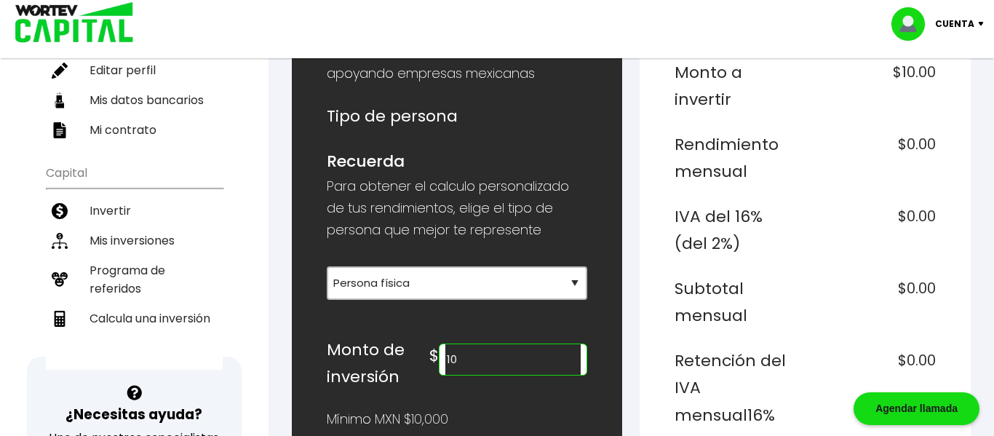 This screenshot has height=436, width=994. Describe the element at coordinates (134, 210) in the screenshot. I see `a: Invertir` at that location.